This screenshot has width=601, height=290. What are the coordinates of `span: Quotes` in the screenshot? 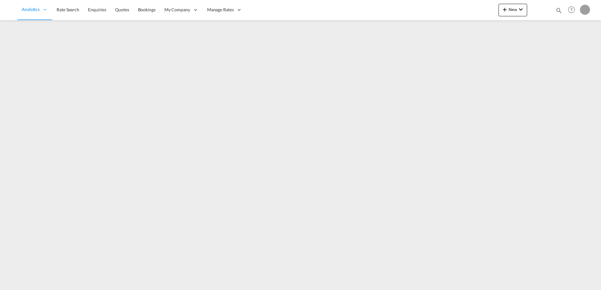 It's located at (122, 9).